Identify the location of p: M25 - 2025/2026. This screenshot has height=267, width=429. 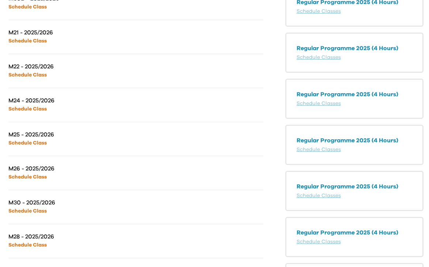
(72, 135).